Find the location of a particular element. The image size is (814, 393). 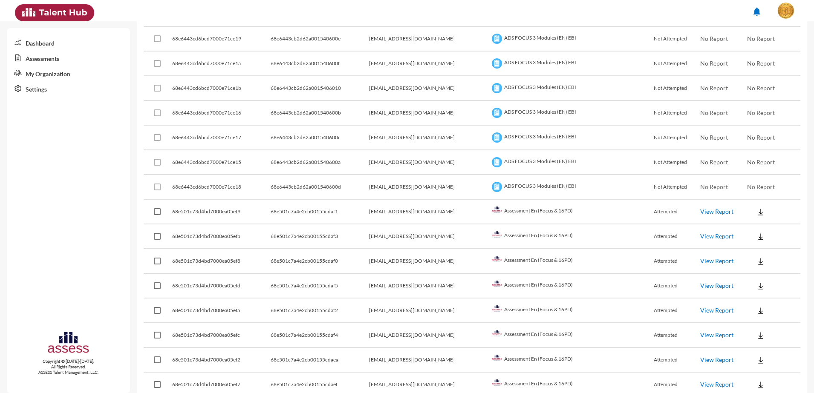

td: 68e501c73d4bd7000ea05ef8 is located at coordinates (221, 262).